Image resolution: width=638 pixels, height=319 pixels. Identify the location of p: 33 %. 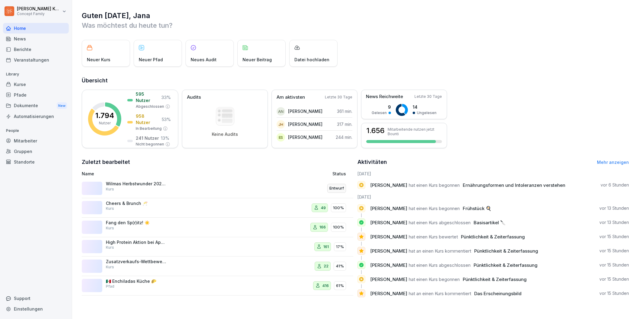
(166, 97).